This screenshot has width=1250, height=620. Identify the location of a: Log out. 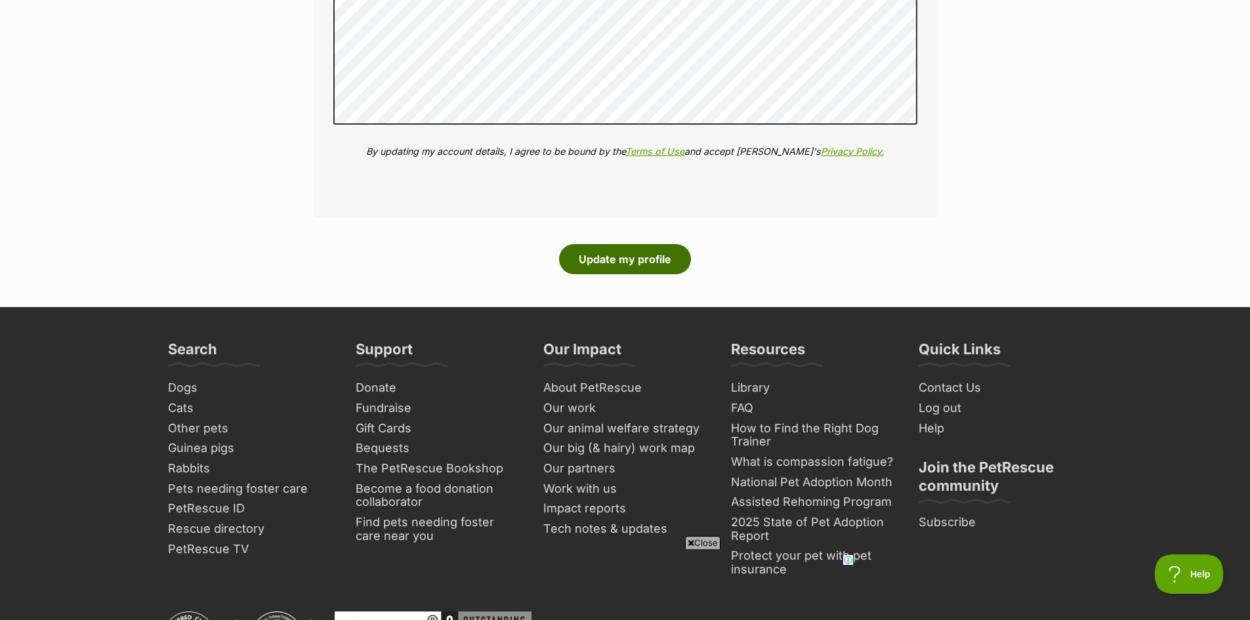
(1001, 408).